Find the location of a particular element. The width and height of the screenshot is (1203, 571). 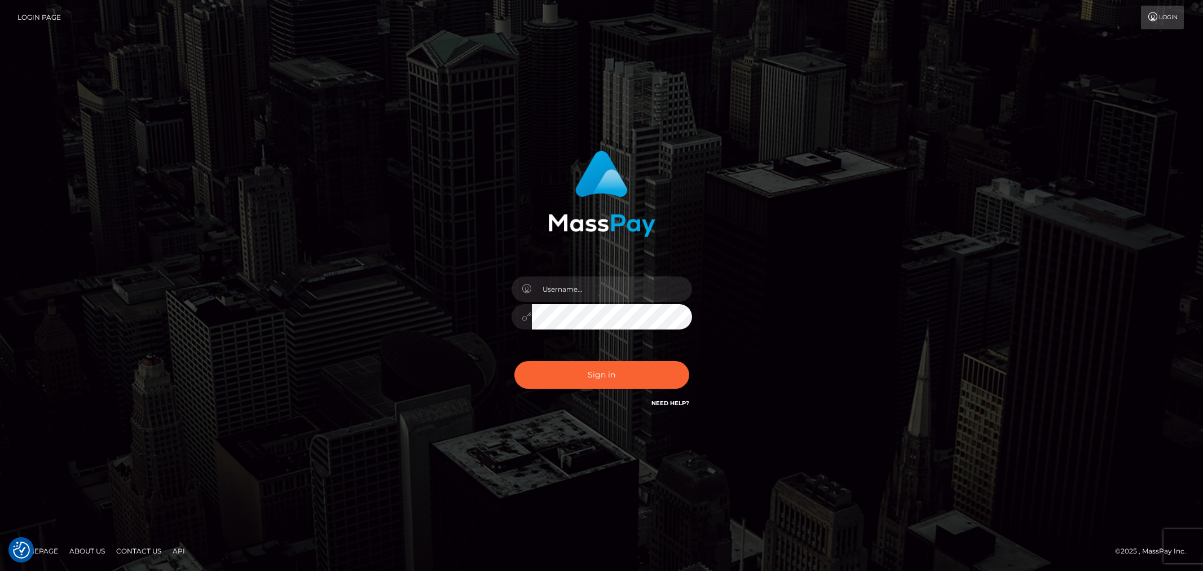

a: Login is located at coordinates (1162, 17).